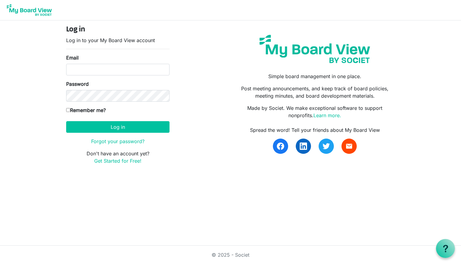  I want to click on label: Email, so click(72, 58).